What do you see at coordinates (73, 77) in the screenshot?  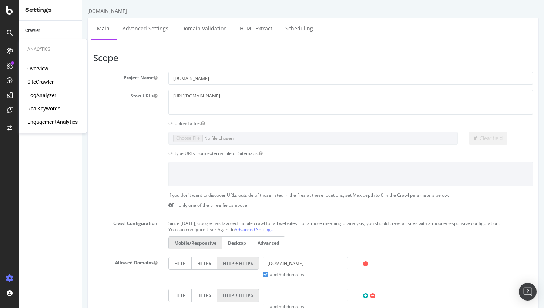 I see `button: Project Name` at bounding box center [73, 77].